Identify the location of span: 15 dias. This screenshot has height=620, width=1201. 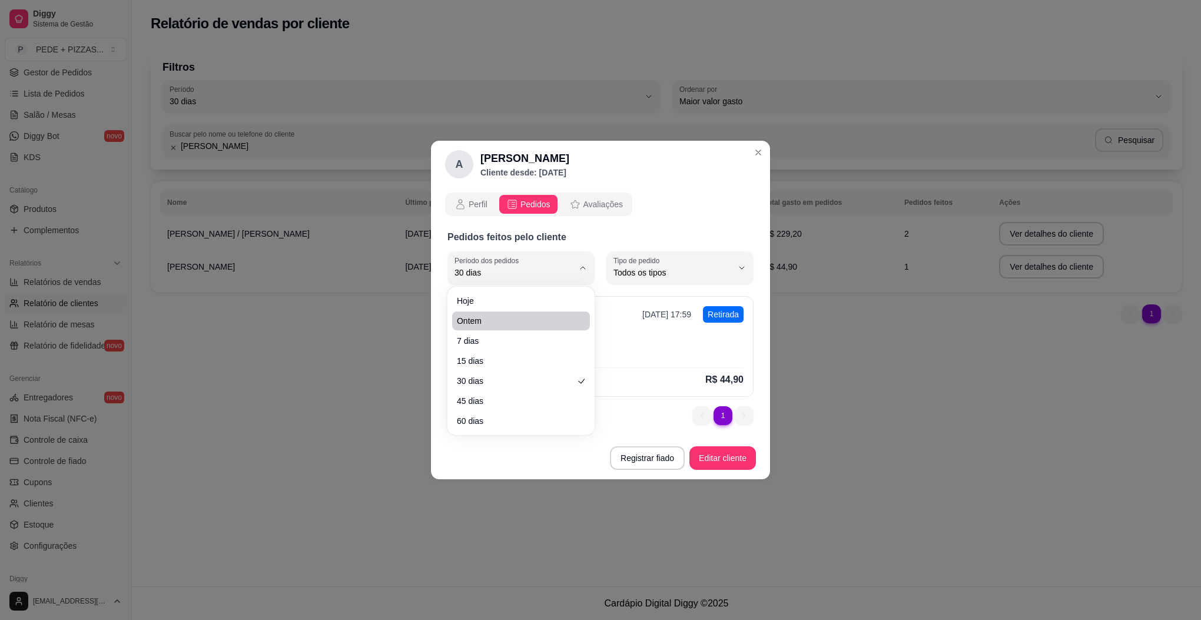
(515, 361).